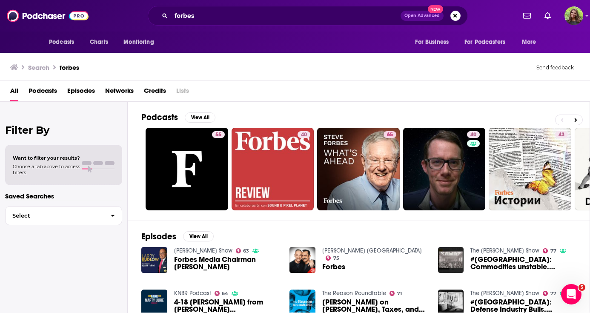 Image resolution: width=590 pixels, height=313 pixels. What do you see at coordinates (375, 306) in the screenshot?
I see `a: Steve Forbes on Trump, Taxes, and 100 Years of Forbes Magazine` at bounding box center [375, 306].